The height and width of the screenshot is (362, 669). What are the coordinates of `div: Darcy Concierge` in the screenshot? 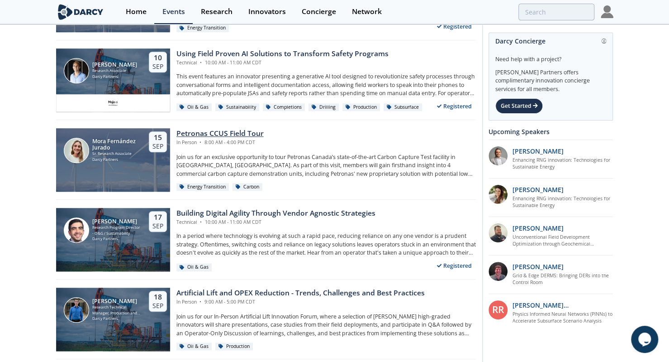 It's located at (551, 41).